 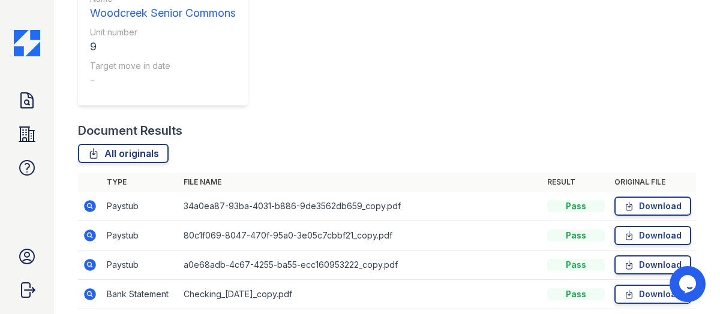 I want to click on th: Original file, so click(x=653, y=182).